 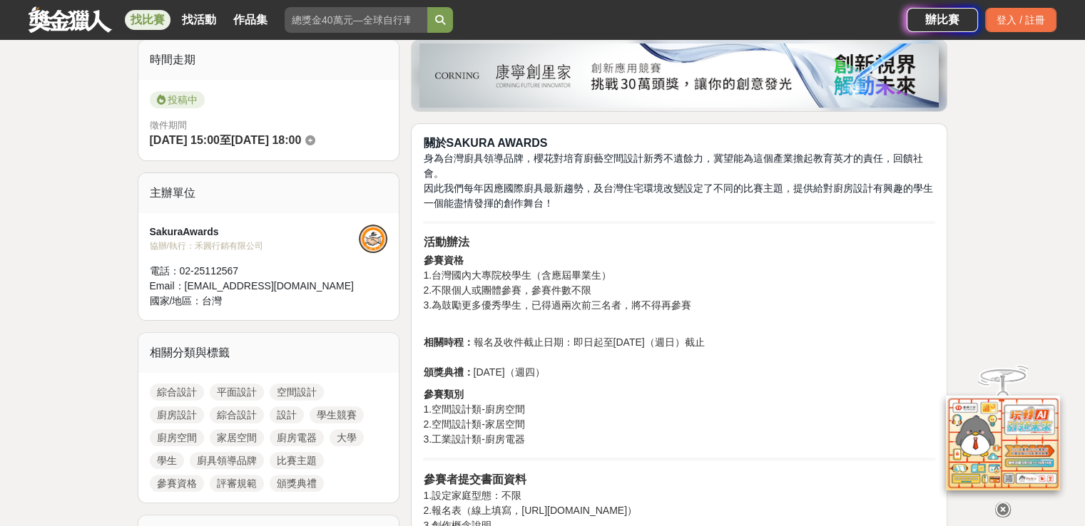 I want to click on strong: 參賽者提交書面資料, so click(x=474, y=479).